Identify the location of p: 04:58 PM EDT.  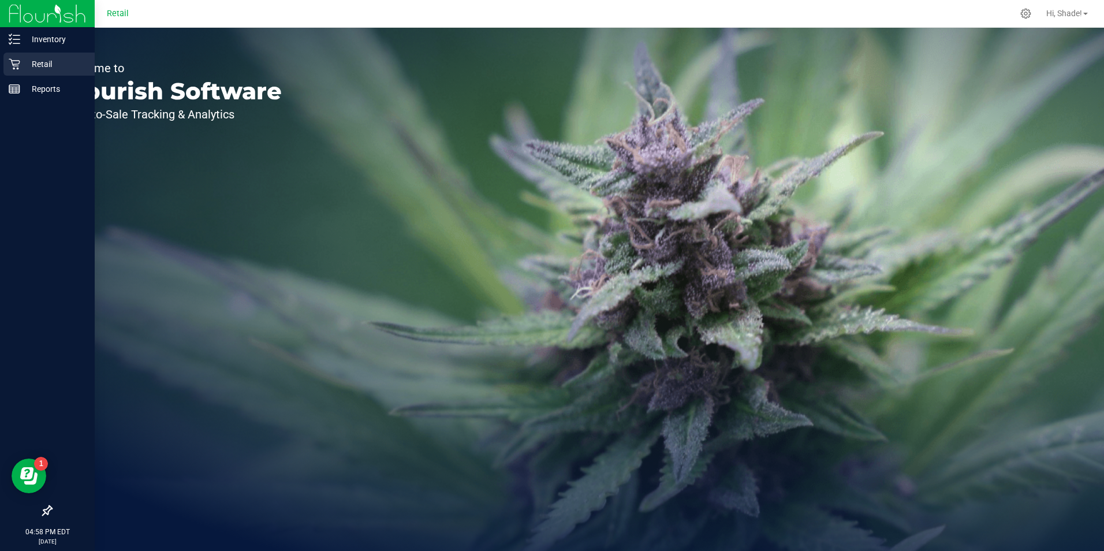
(47, 532).